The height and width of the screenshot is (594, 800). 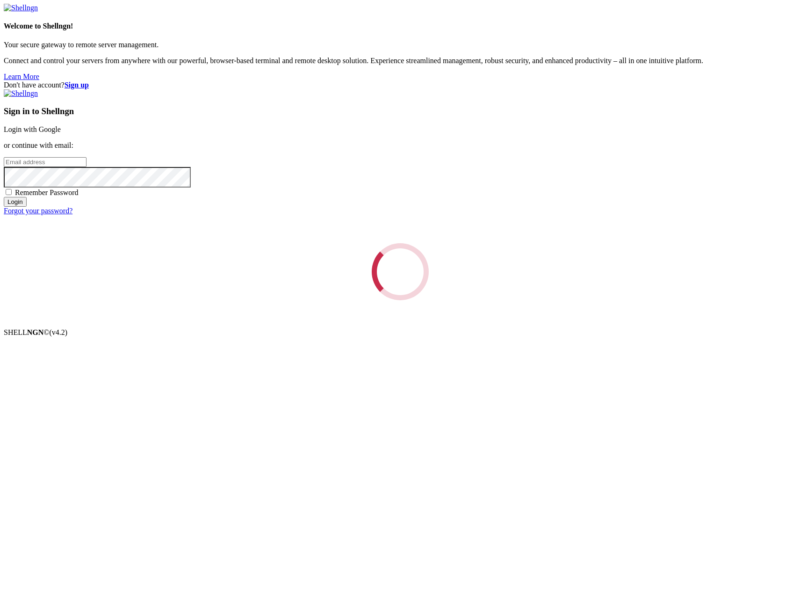 What do you see at coordinates (38, 210) in the screenshot?
I see `a: Forgot your password?` at bounding box center [38, 210].